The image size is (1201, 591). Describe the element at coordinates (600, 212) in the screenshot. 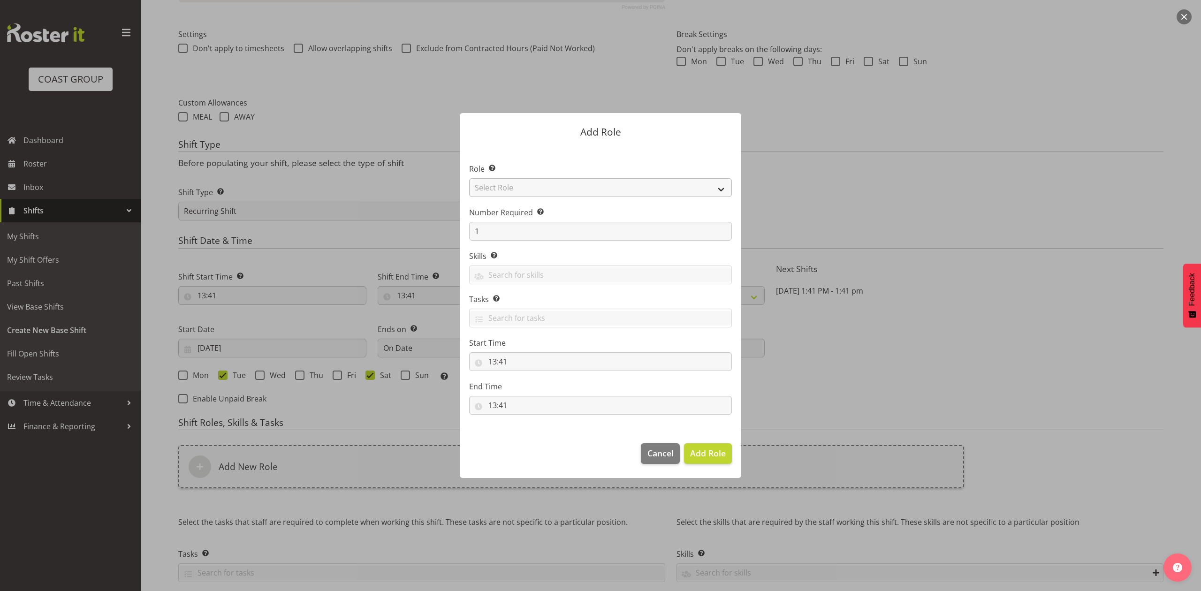

I see `label: Number Required` at that location.